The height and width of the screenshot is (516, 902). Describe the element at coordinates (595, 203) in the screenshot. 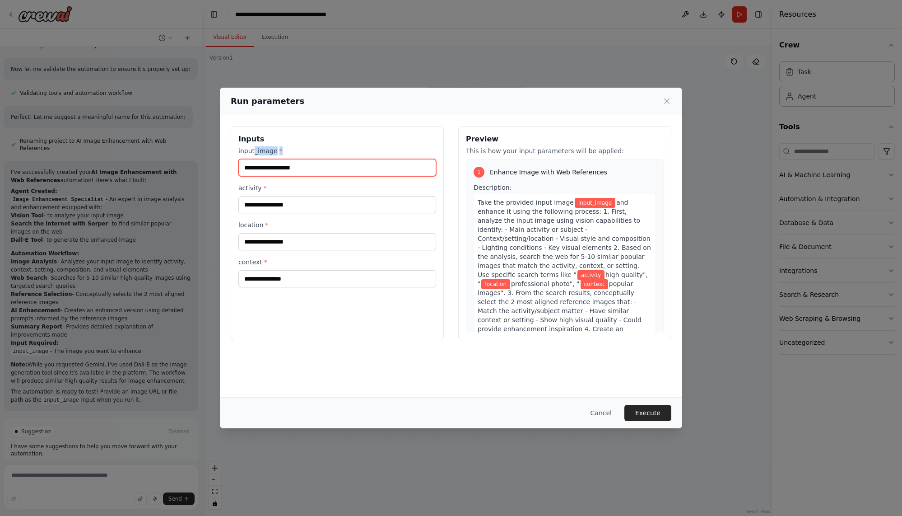

I see `span: Variable: input_image` at that location.